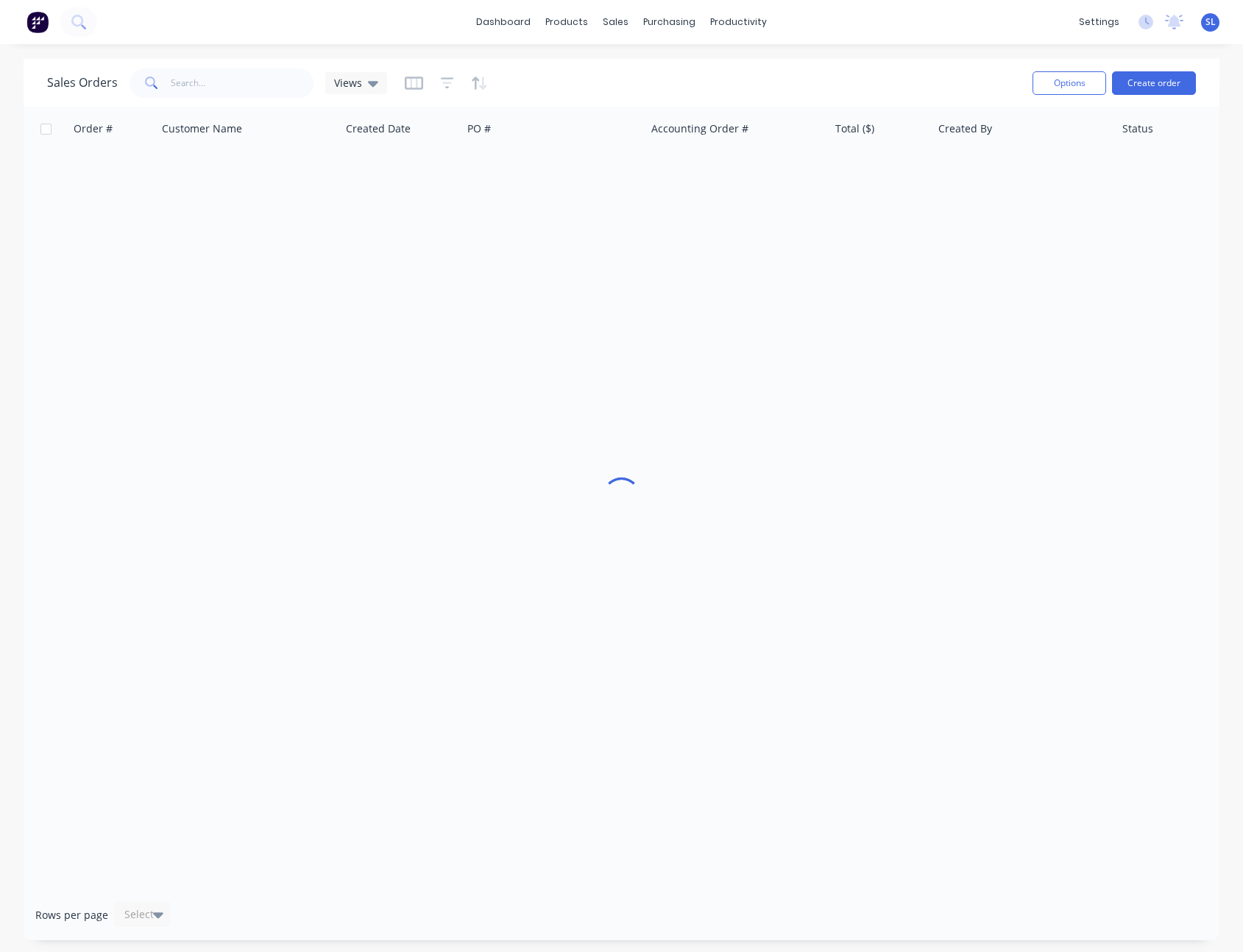  I want to click on div: settings, so click(1098, 22).